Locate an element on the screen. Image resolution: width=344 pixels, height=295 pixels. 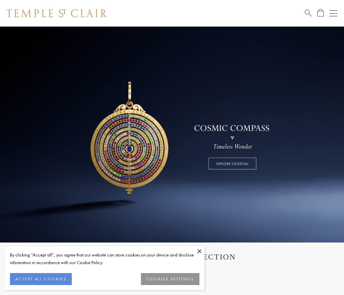
button: ACCEPT ALL COOKIES is located at coordinates (41, 279).